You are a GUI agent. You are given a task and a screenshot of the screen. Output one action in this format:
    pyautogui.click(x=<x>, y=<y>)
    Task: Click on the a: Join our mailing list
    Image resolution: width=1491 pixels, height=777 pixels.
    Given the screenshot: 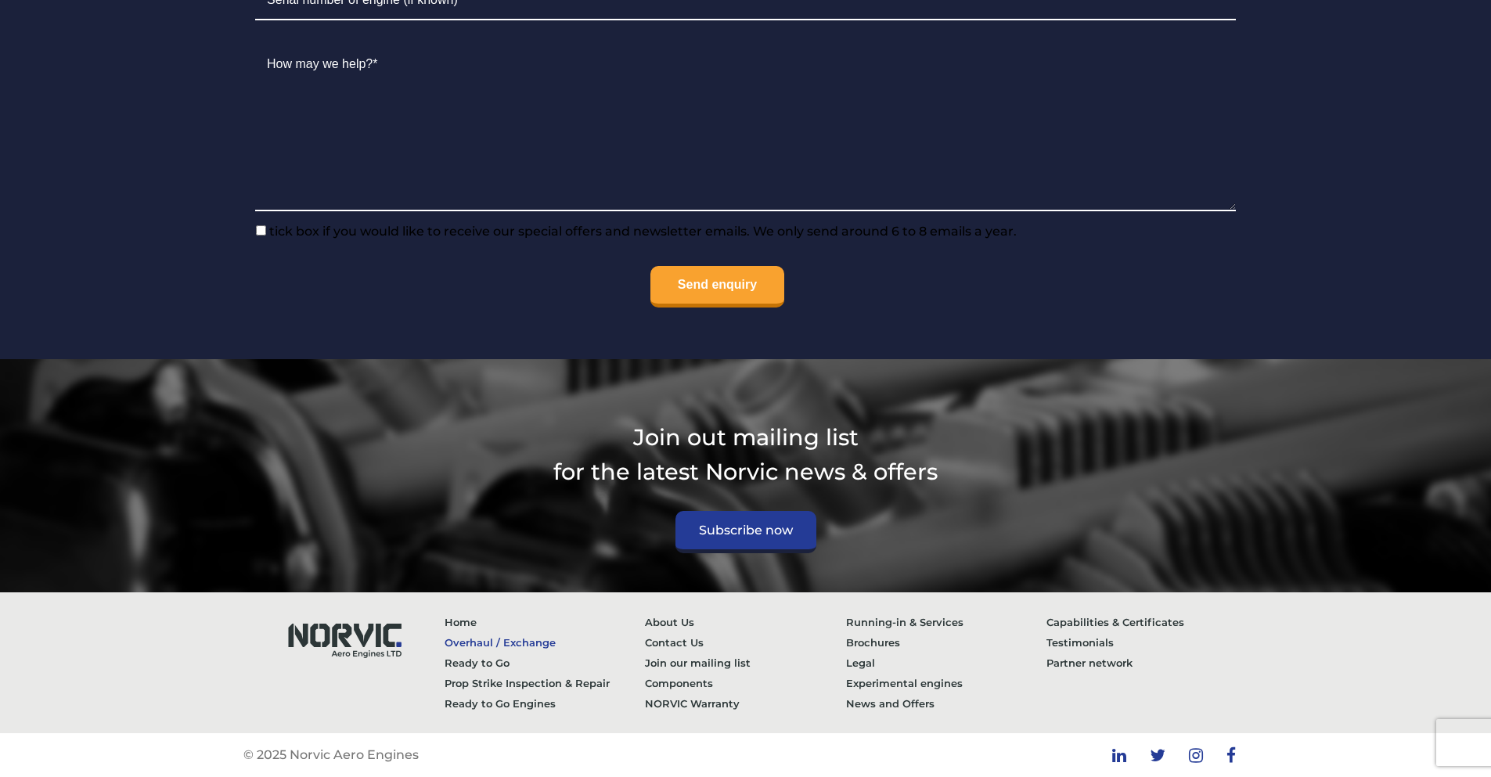 What is the action you would take?
    pyautogui.click(x=745, y=663)
    